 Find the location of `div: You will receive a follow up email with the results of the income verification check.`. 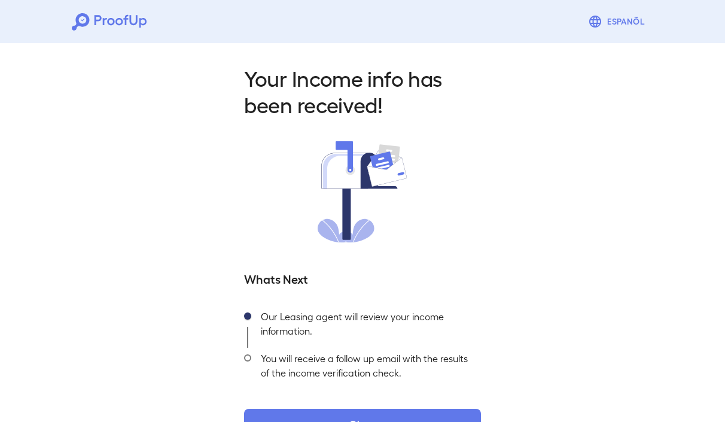

div: You will receive a follow up email with the results of the income verification check. is located at coordinates (366, 368).